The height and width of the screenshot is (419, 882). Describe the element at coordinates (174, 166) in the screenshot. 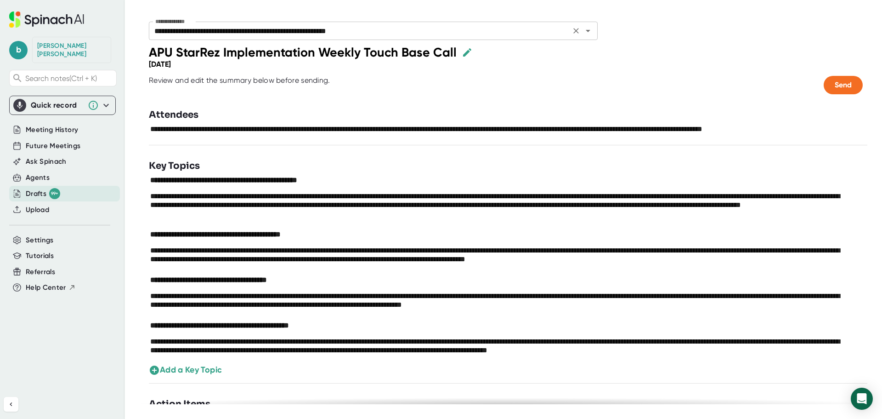

I see `h3: Key Topics` at that location.